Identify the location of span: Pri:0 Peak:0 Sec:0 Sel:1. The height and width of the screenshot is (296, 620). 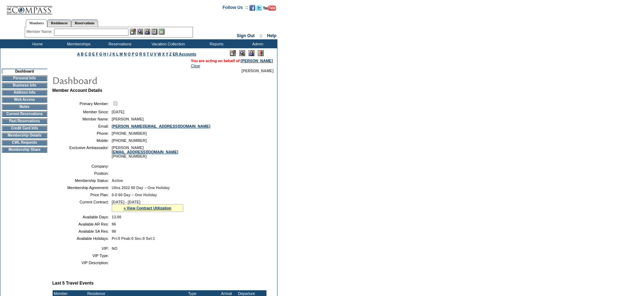
(133, 239).